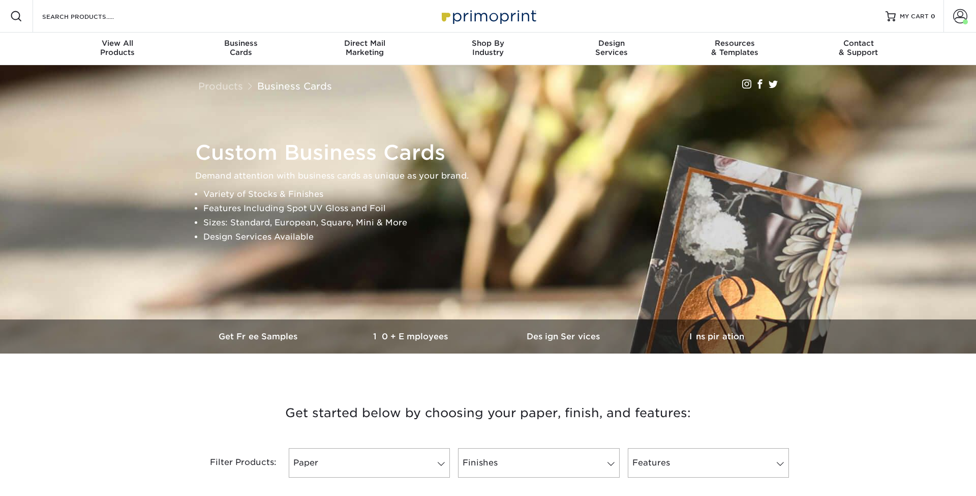 Image resolution: width=976 pixels, height=496 pixels. Describe the element at coordinates (488, 43) in the screenshot. I see `span: Shop By` at that location.